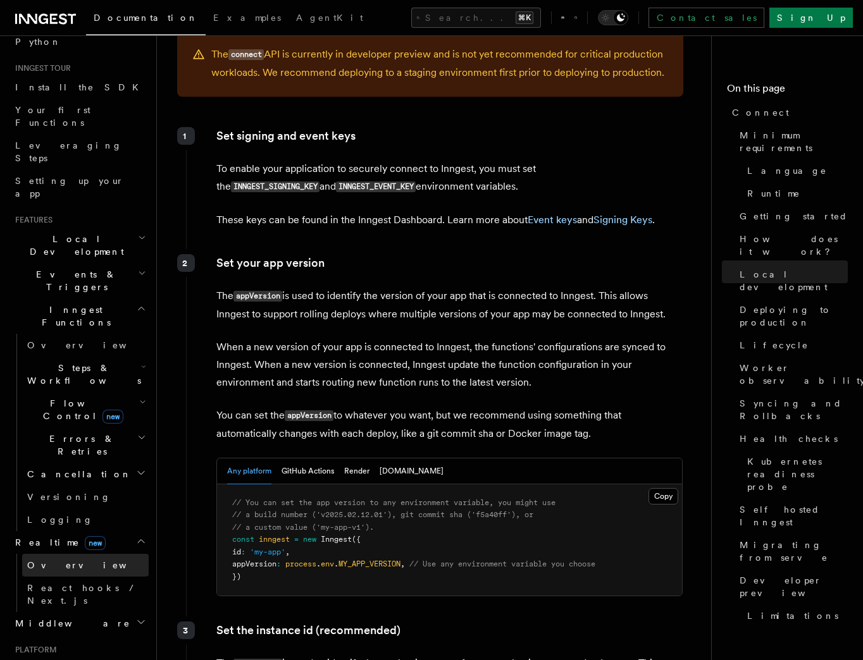 The width and height of the screenshot is (863, 660). I want to click on a: Worker observability, so click(791, 375).